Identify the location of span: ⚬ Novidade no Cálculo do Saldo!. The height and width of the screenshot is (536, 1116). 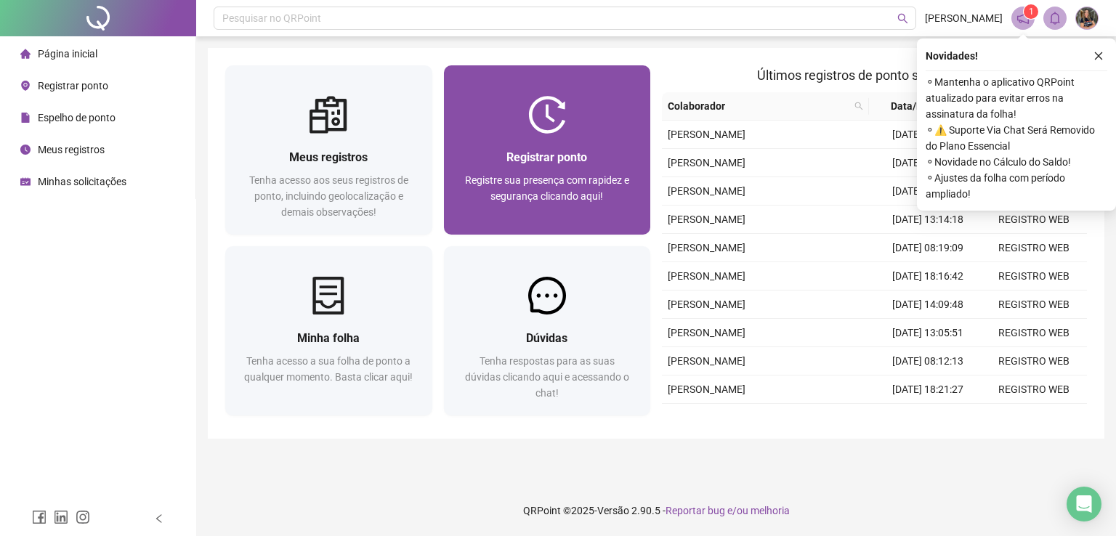
(1016, 162).